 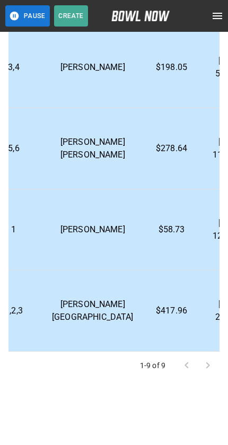 I want to click on p: $58.73, so click(x=172, y=229).